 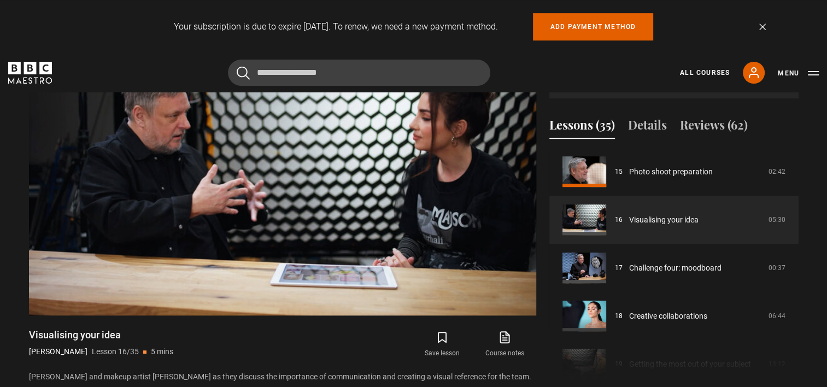 What do you see at coordinates (162, 351) in the screenshot?
I see `p: 5 mins` at bounding box center [162, 351].